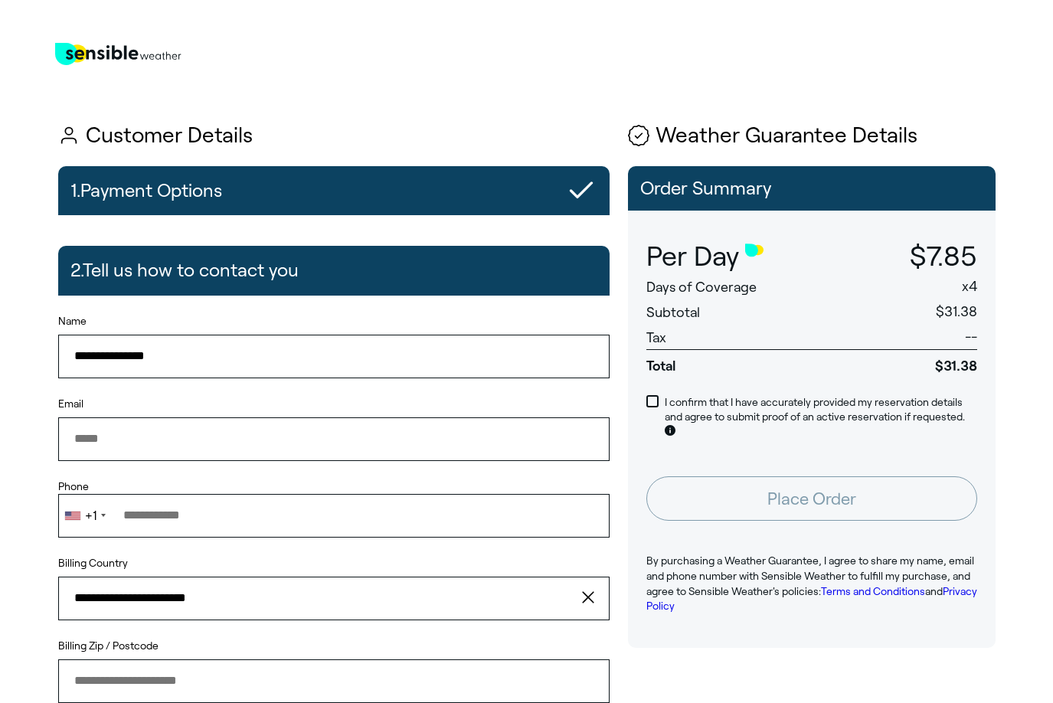  Describe the element at coordinates (673, 312) in the screenshot. I see `span: Subtotal` at that location.